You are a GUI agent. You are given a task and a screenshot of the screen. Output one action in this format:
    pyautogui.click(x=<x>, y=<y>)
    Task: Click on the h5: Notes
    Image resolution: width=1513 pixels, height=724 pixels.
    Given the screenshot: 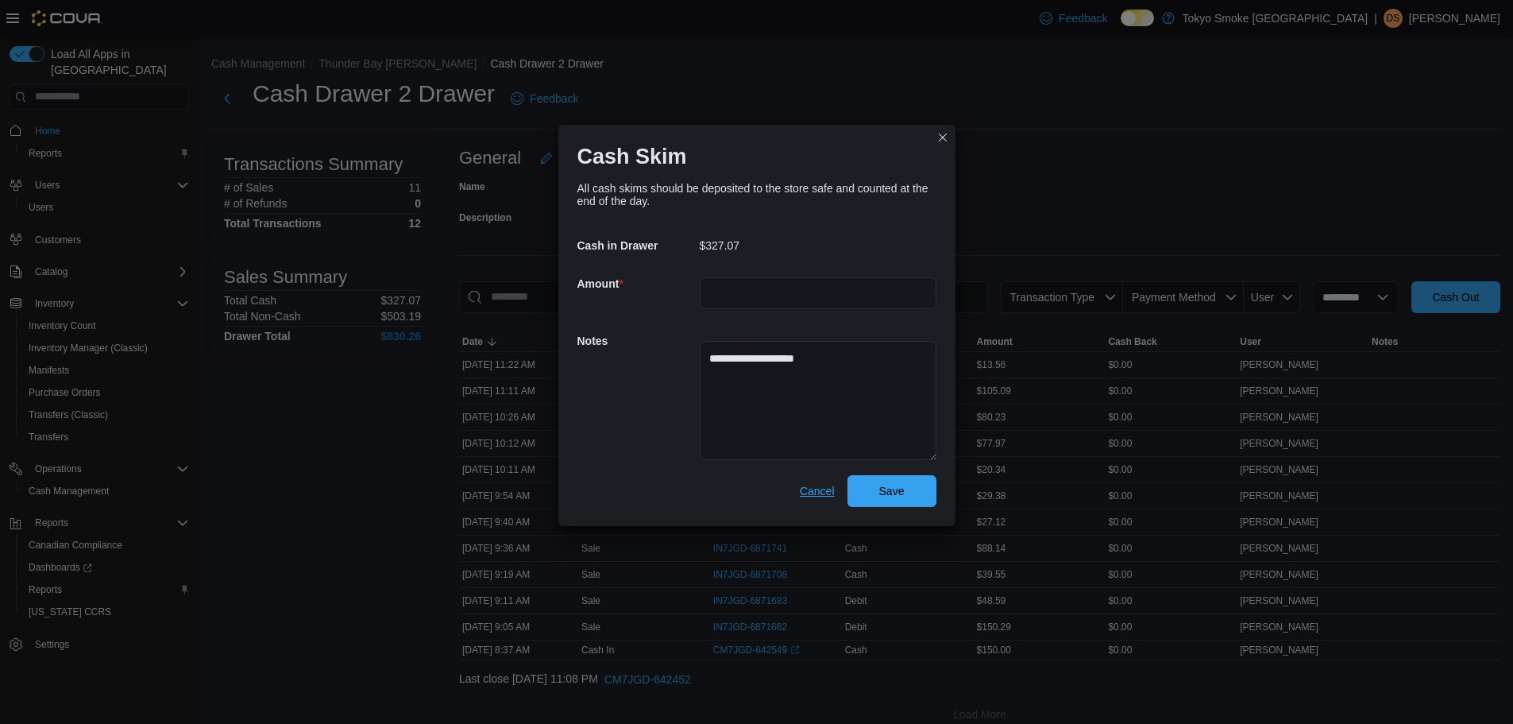 What is the action you would take?
    pyautogui.click(x=637, y=341)
    